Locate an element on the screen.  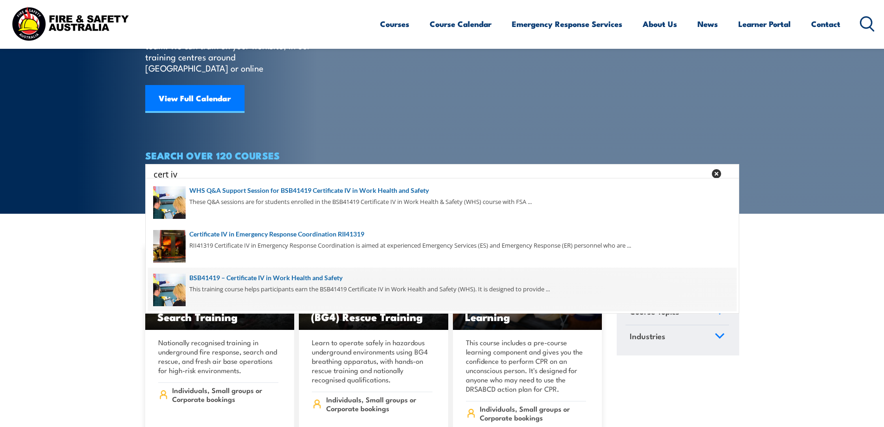
a: Certificate IV in Emergency Response Coordination RII41319 is located at coordinates (442, 234).